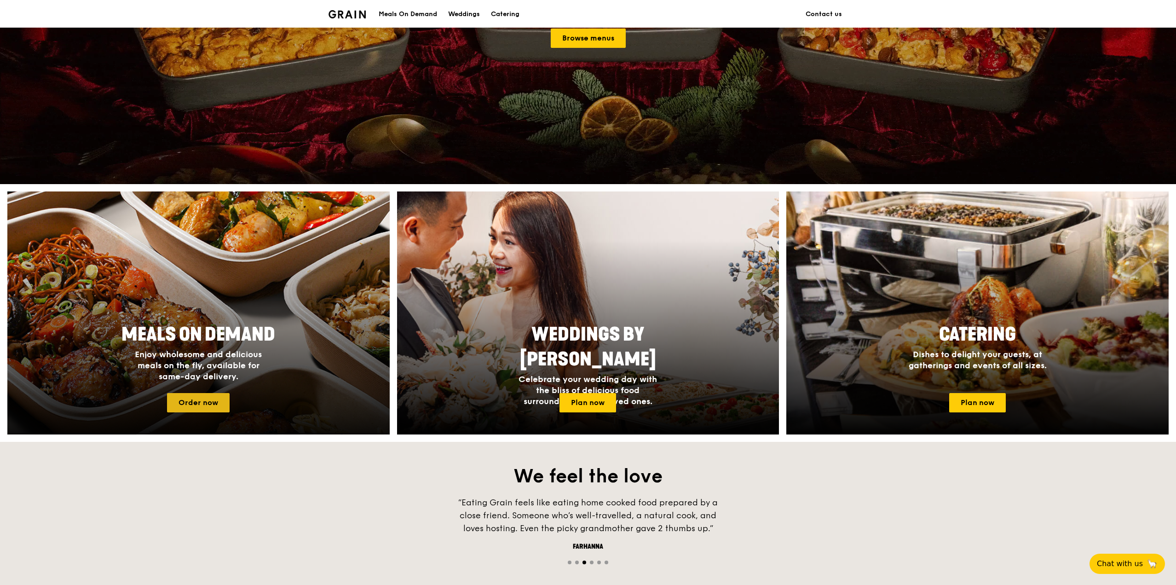 Image resolution: width=1176 pixels, height=585 pixels. What do you see at coordinates (198, 313) in the screenshot?
I see `a: Meals On DemandEnjoy wholesome and delicious meals on the fly, available for same-day delivery.Or...` at bounding box center [198, 313].